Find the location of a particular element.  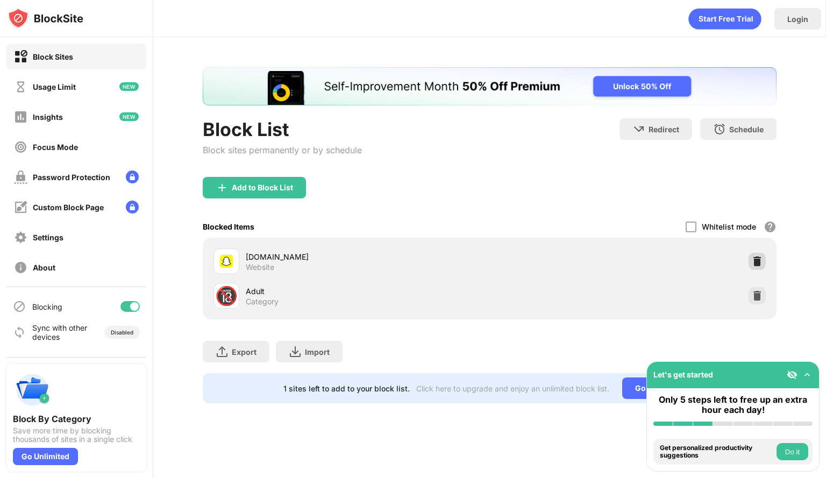

div: 1 sites left to add to your block list. is located at coordinates (346, 388).